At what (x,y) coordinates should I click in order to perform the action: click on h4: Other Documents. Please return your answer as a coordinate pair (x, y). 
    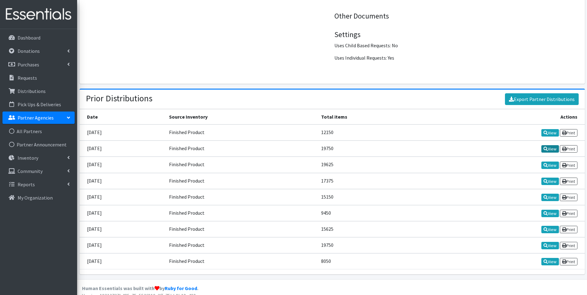
    Looking at the image, I should click on (456, 16).